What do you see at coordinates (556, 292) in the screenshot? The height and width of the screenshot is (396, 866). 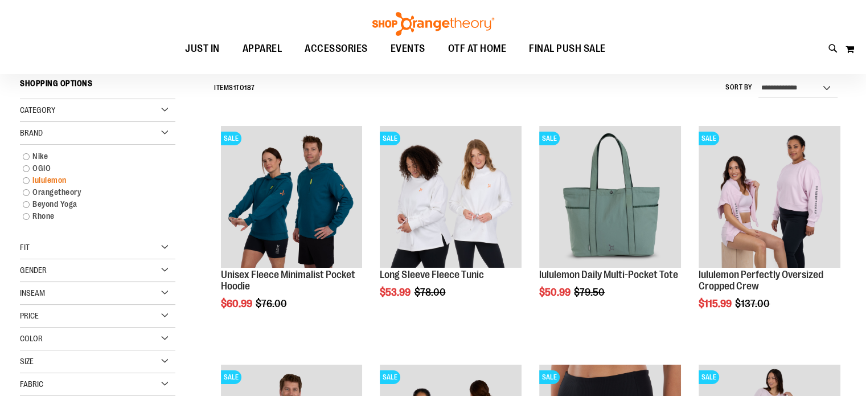 I see `span: $50.99` at bounding box center [556, 292].